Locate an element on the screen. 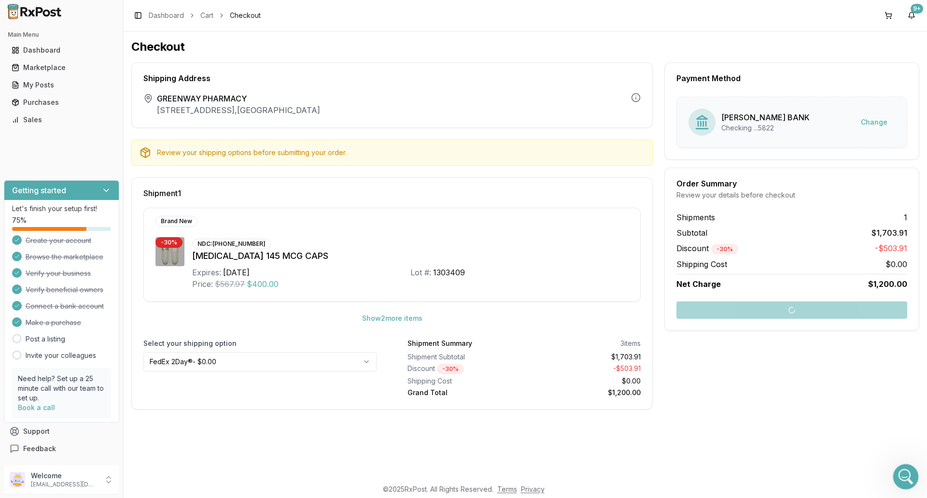 This screenshot has width=927, height=498. span: Checkout is located at coordinates (245, 15).